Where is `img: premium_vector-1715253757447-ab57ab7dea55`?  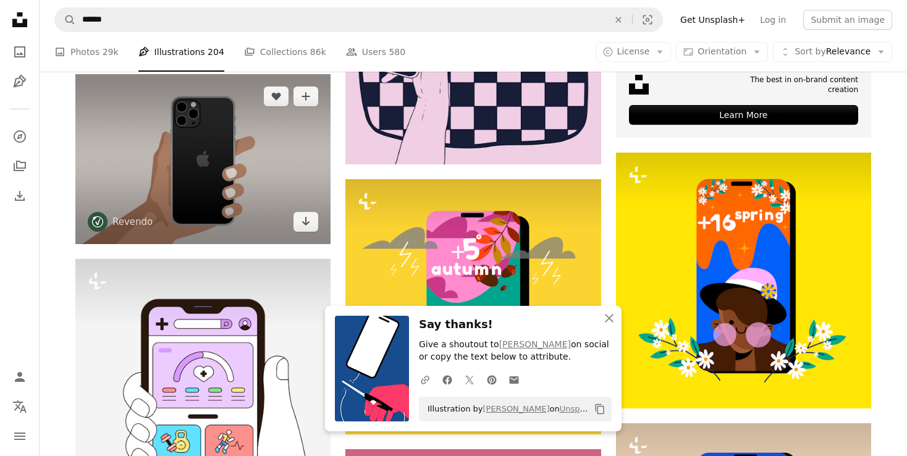 img: premium_vector-1715253757447-ab57ab7dea55 is located at coordinates (472, 306).